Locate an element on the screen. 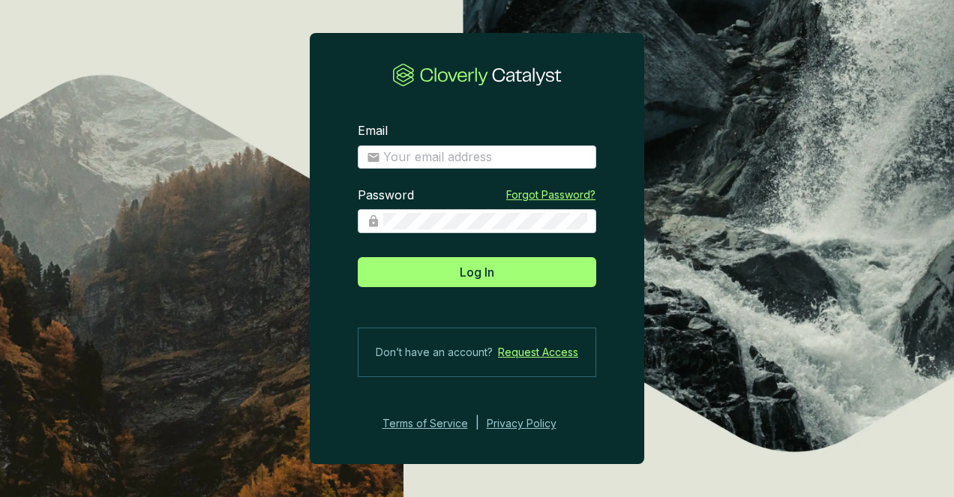 The width and height of the screenshot is (954, 497). span: Log In is located at coordinates (477, 272).